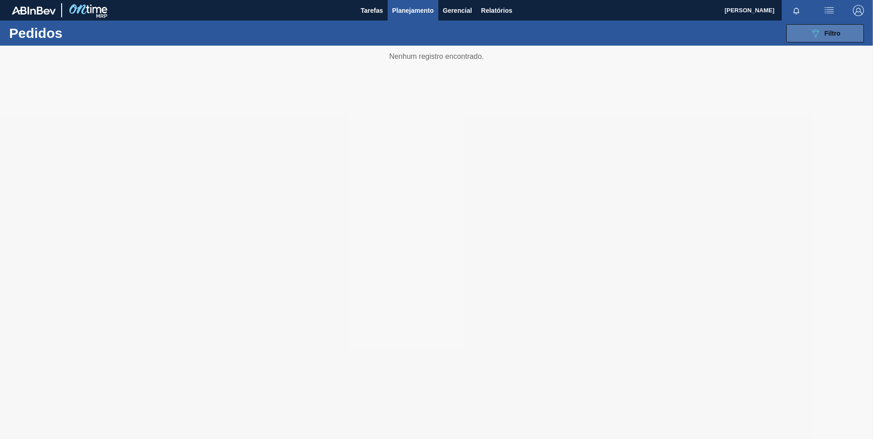 The image size is (873, 439). Describe the element at coordinates (34, 11) in the screenshot. I see `img: TNhmsLtSVTkK8tSr43FrP2fwEKptu5GPRR3wAAAABJRU5ErkJggg==` at that location.